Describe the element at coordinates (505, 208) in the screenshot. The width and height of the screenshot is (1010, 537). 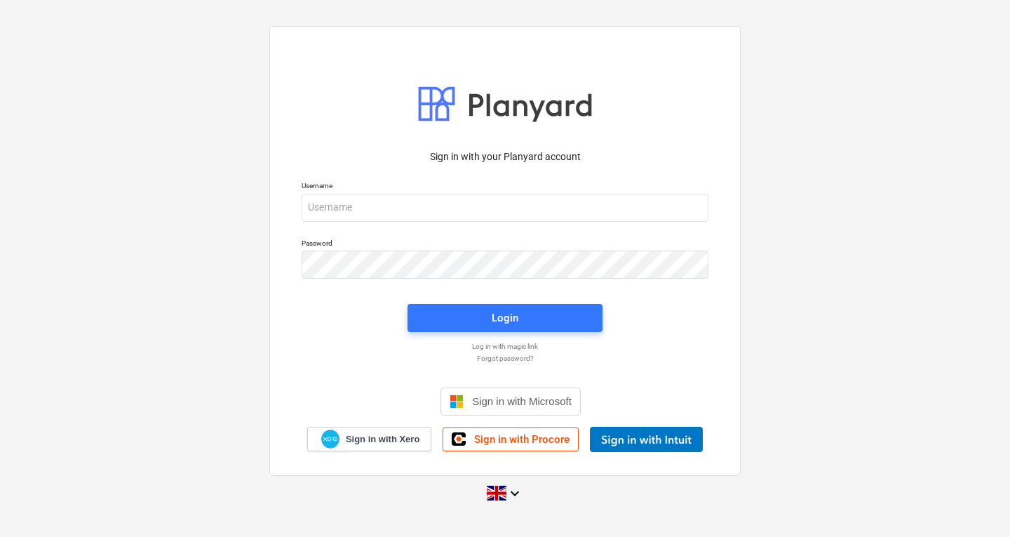
I see `input: Username` at that location.